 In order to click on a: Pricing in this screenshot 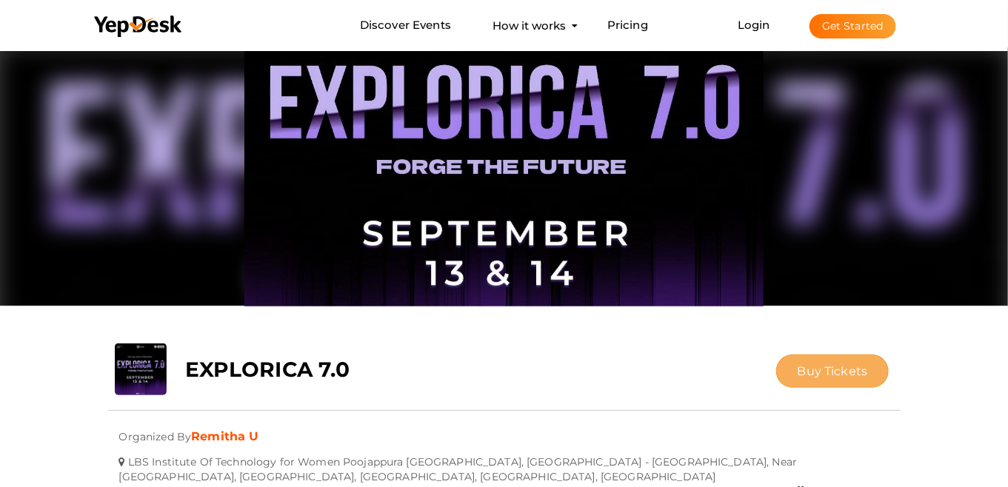, I will do `click(627, 25)`.